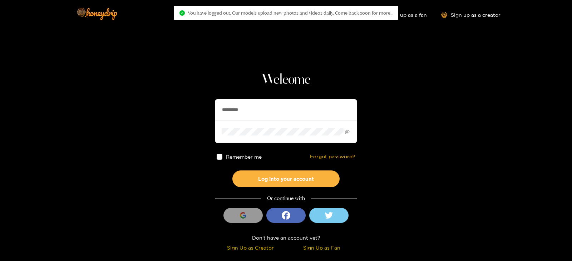 This screenshot has height=261, width=572. I want to click on span: You have logged out. Our models upload new photos and videos daily. Come back soon for more.., so click(290, 13).